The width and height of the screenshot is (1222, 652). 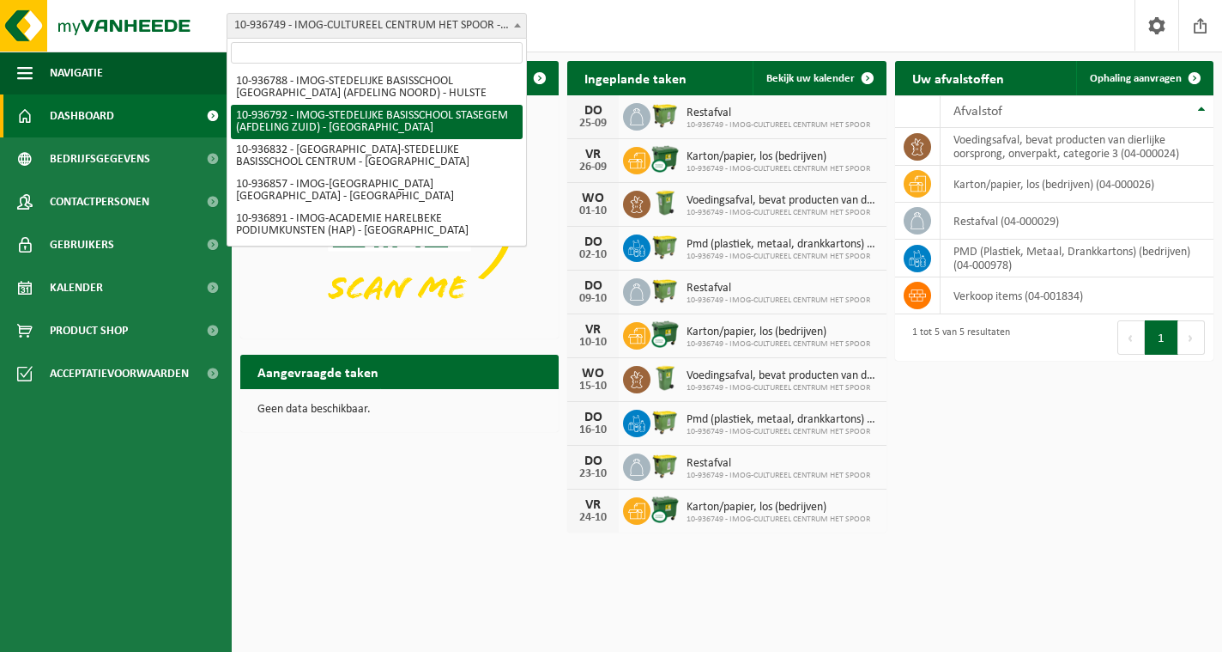 What do you see at coordinates (76, 73) in the screenshot?
I see `span: Navigatie` at bounding box center [76, 73].